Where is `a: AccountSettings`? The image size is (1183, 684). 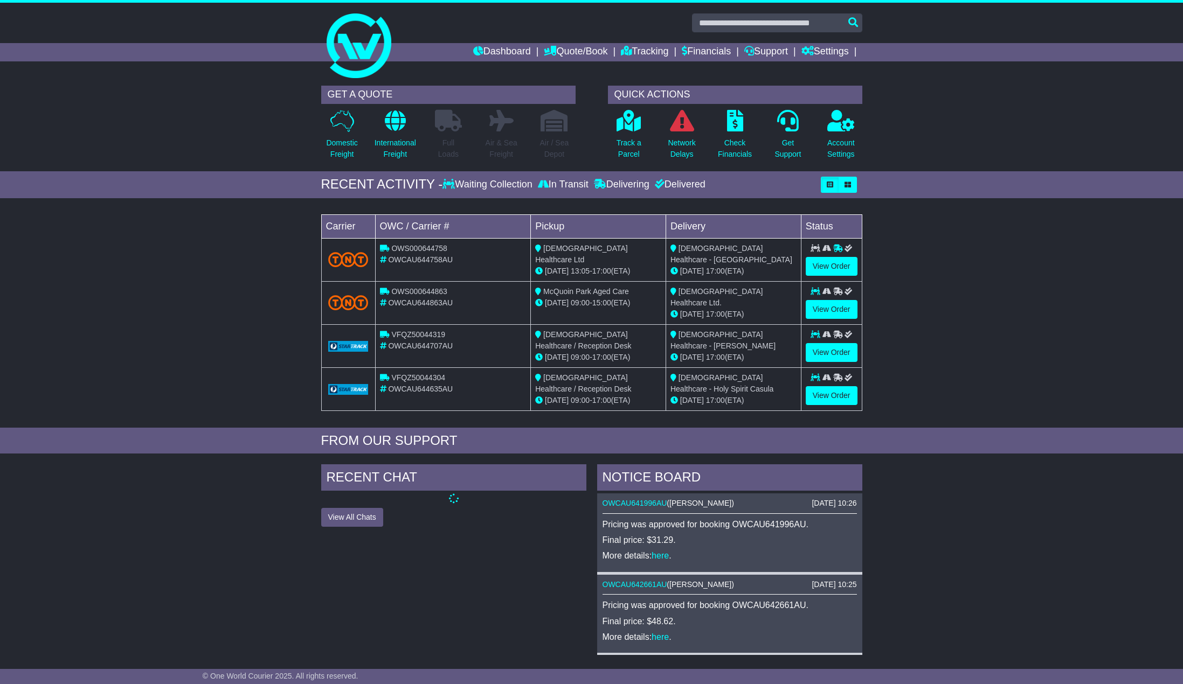 a: AccountSettings is located at coordinates (841, 137).